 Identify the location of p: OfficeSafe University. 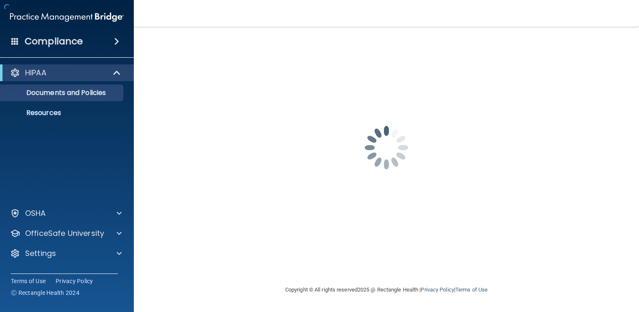
(64, 233).